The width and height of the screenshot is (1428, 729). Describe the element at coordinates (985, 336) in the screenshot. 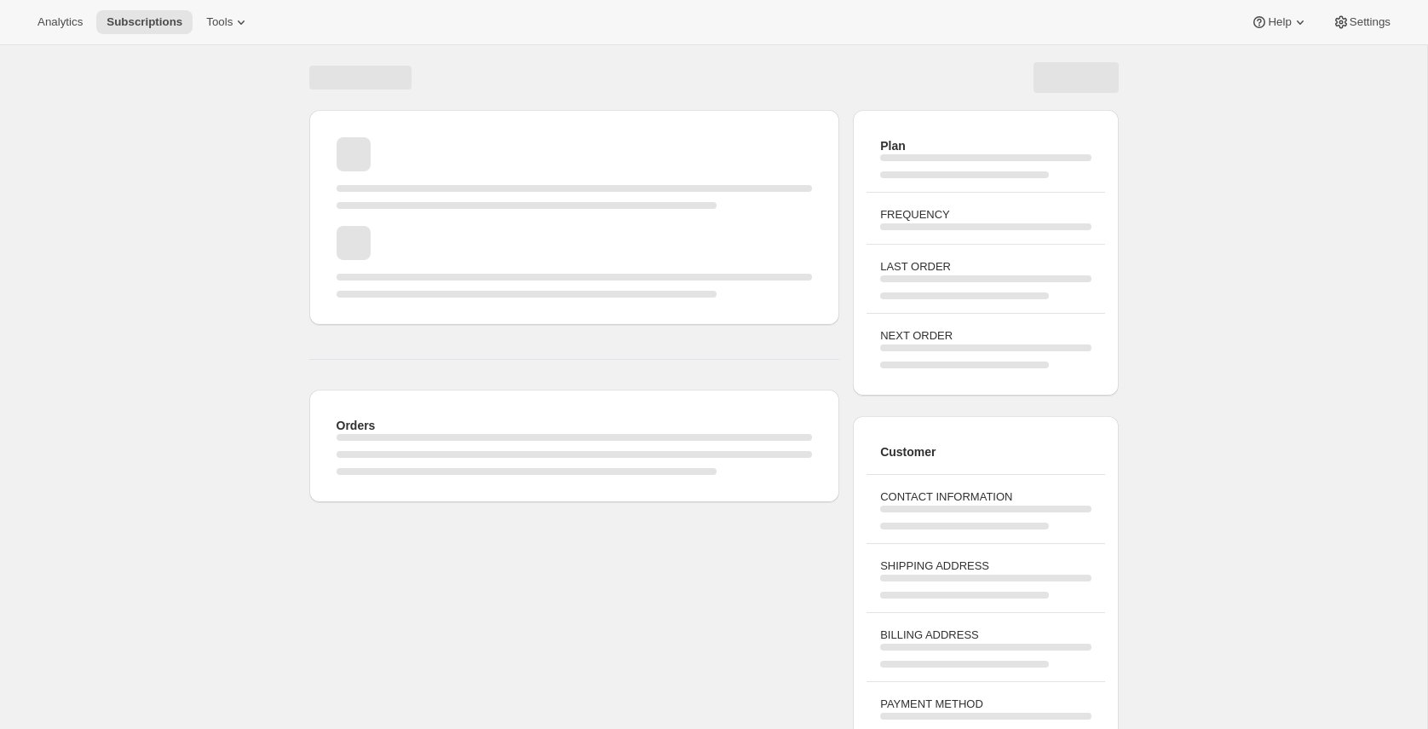

I see `h3: NEXT ORDER` at that location.